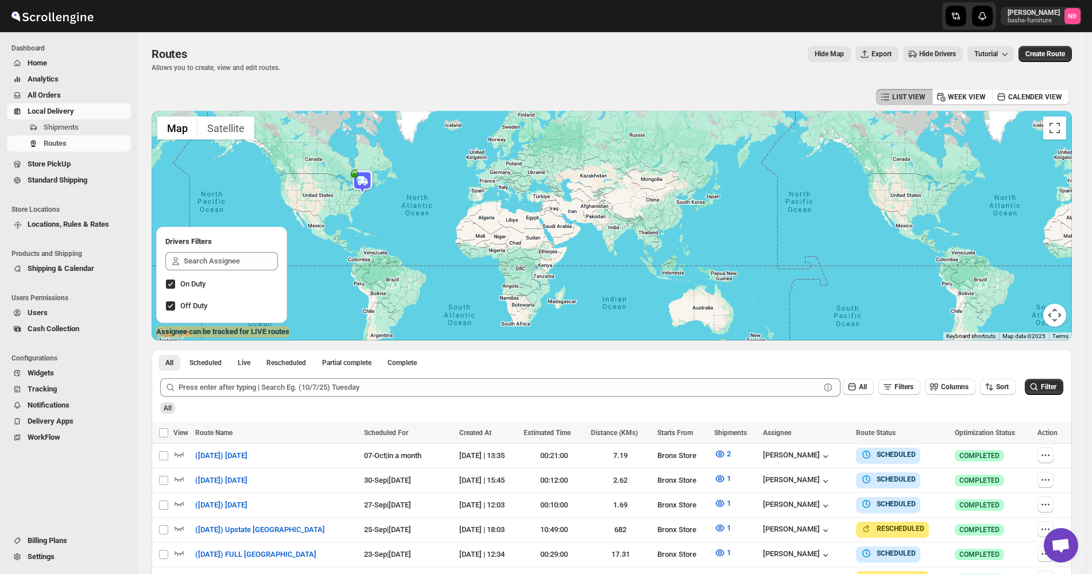 The height and width of the screenshot is (574, 1092). I want to click on span: Scheduled For, so click(386, 433).